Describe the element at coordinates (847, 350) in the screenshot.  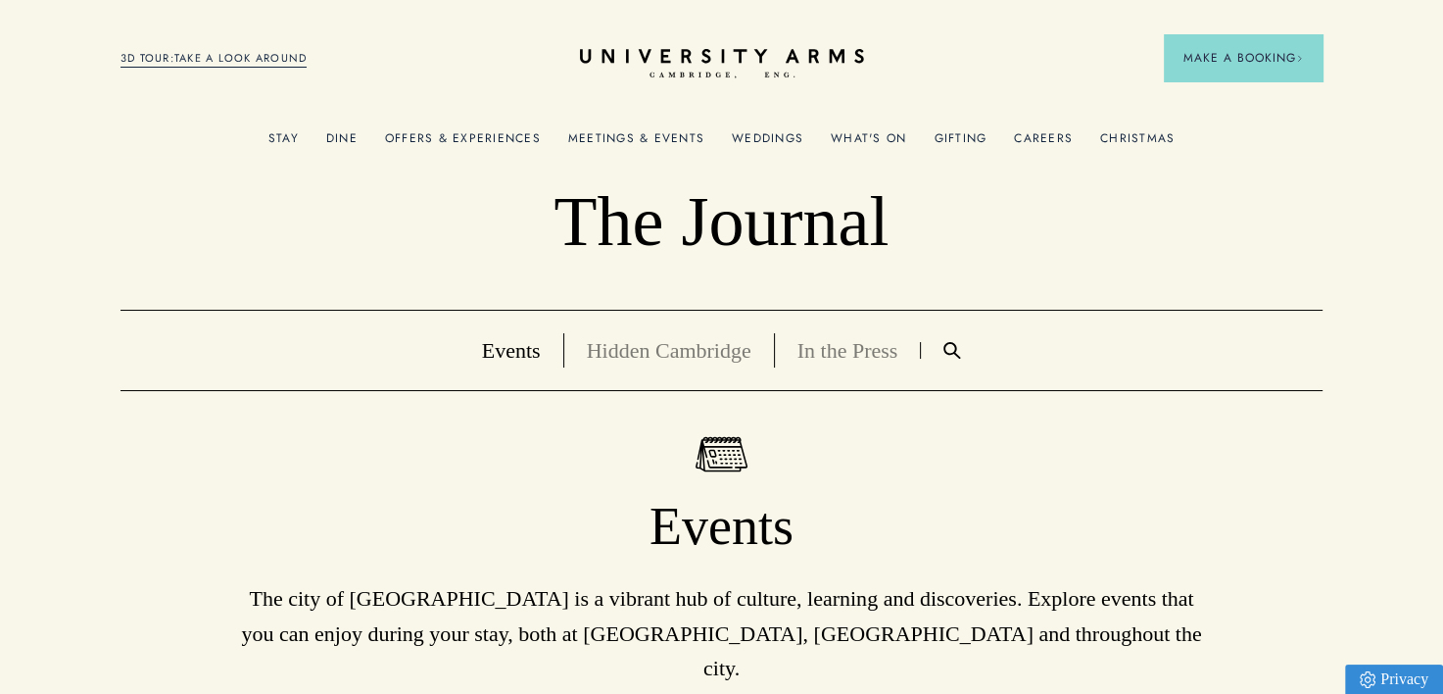
I see `a: In the Press` at that location.